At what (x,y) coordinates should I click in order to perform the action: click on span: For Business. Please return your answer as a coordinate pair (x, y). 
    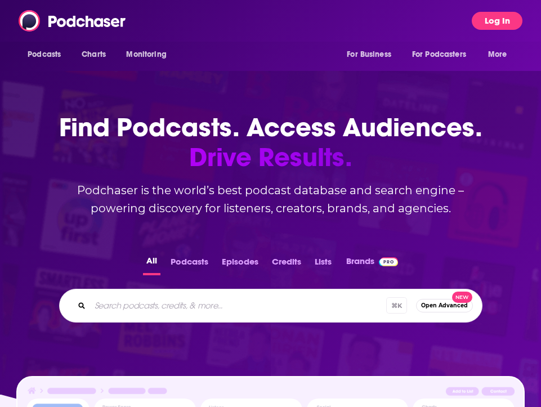
    Looking at the image, I should click on (369, 55).